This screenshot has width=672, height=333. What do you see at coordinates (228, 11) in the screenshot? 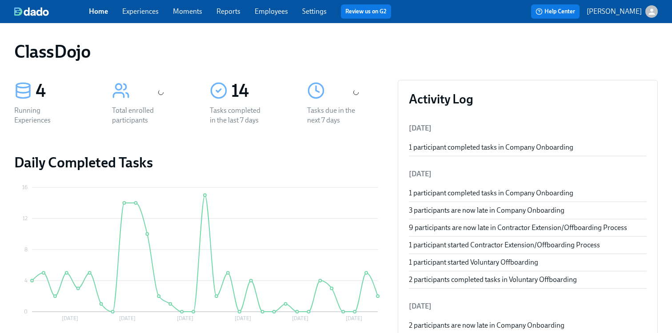
I see `a: Reports` at bounding box center [228, 11].